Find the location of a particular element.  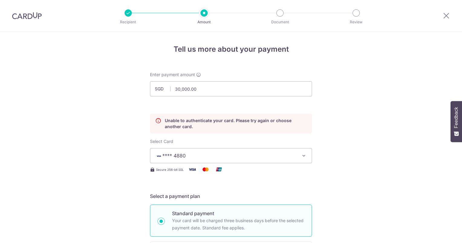

span: Enter payment amount is located at coordinates (172, 75).